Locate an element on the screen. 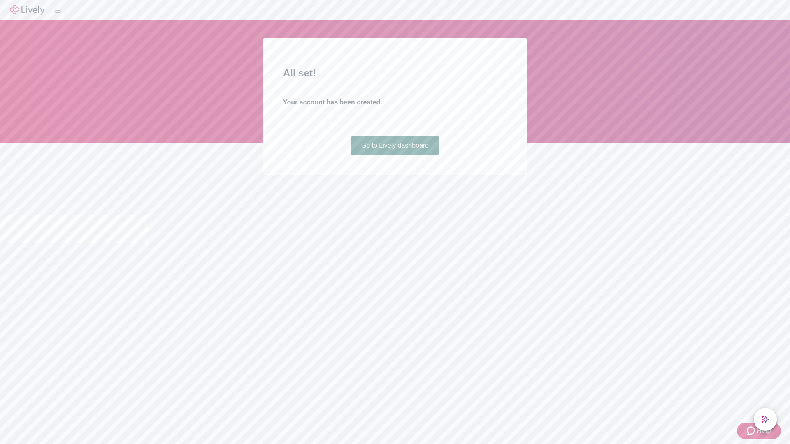  svg: Zendesk support icon is located at coordinates (752, 431).